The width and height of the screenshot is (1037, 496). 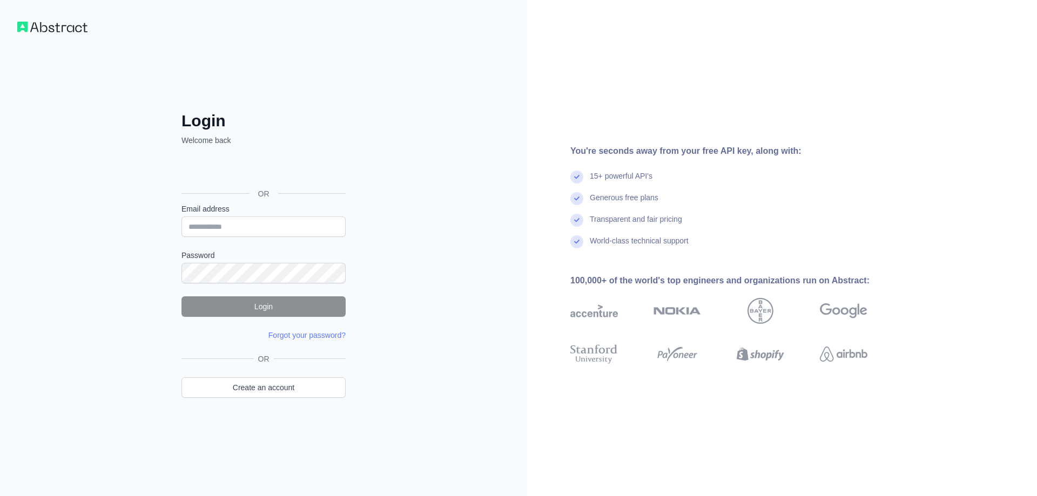 What do you see at coordinates (307, 335) in the screenshot?
I see `a: Forgot your password?` at bounding box center [307, 335].